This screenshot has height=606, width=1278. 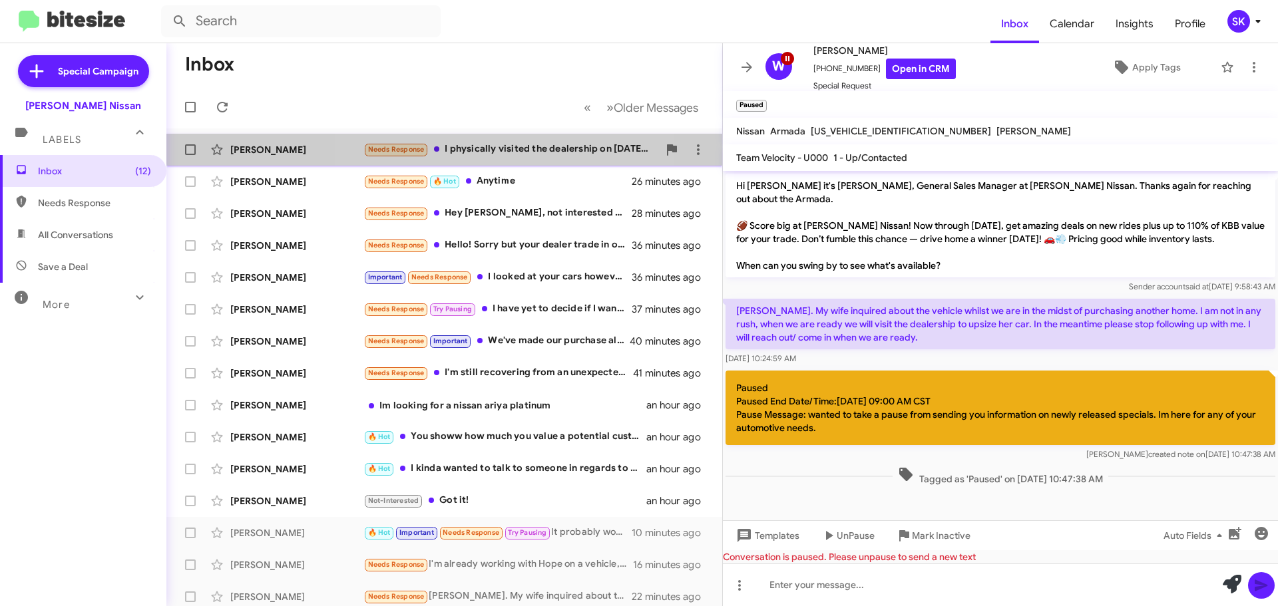 What do you see at coordinates (855, 536) in the screenshot?
I see `span: UnPause` at bounding box center [855, 536].